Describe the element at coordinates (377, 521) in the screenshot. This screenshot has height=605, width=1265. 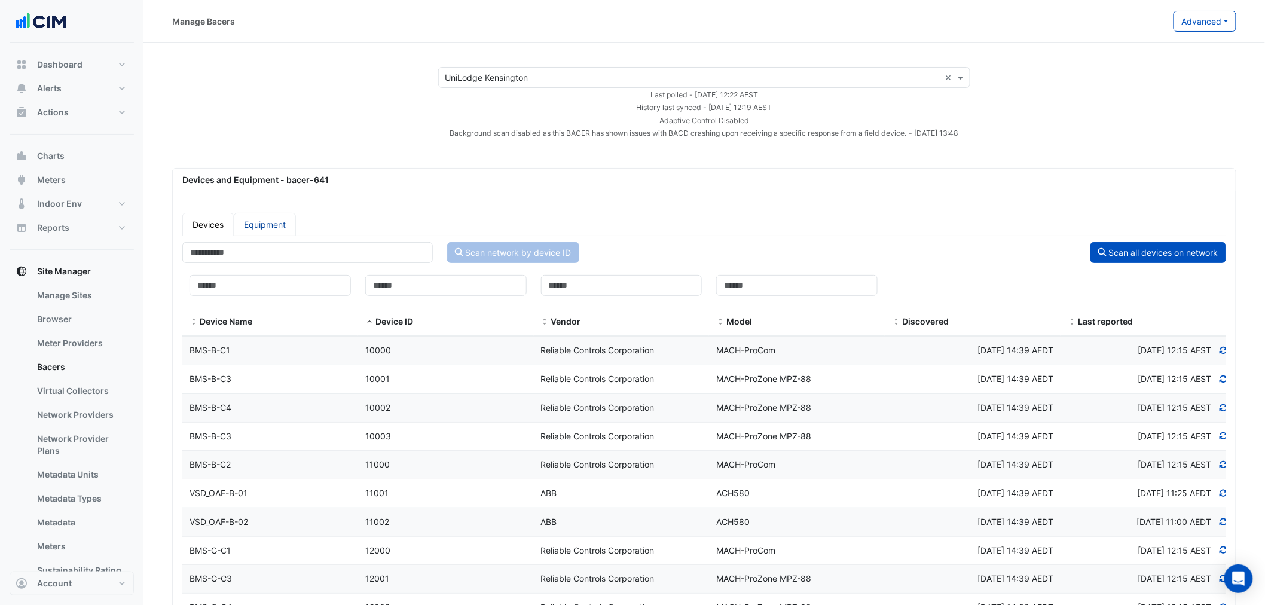
I see `span: 11002` at that location.